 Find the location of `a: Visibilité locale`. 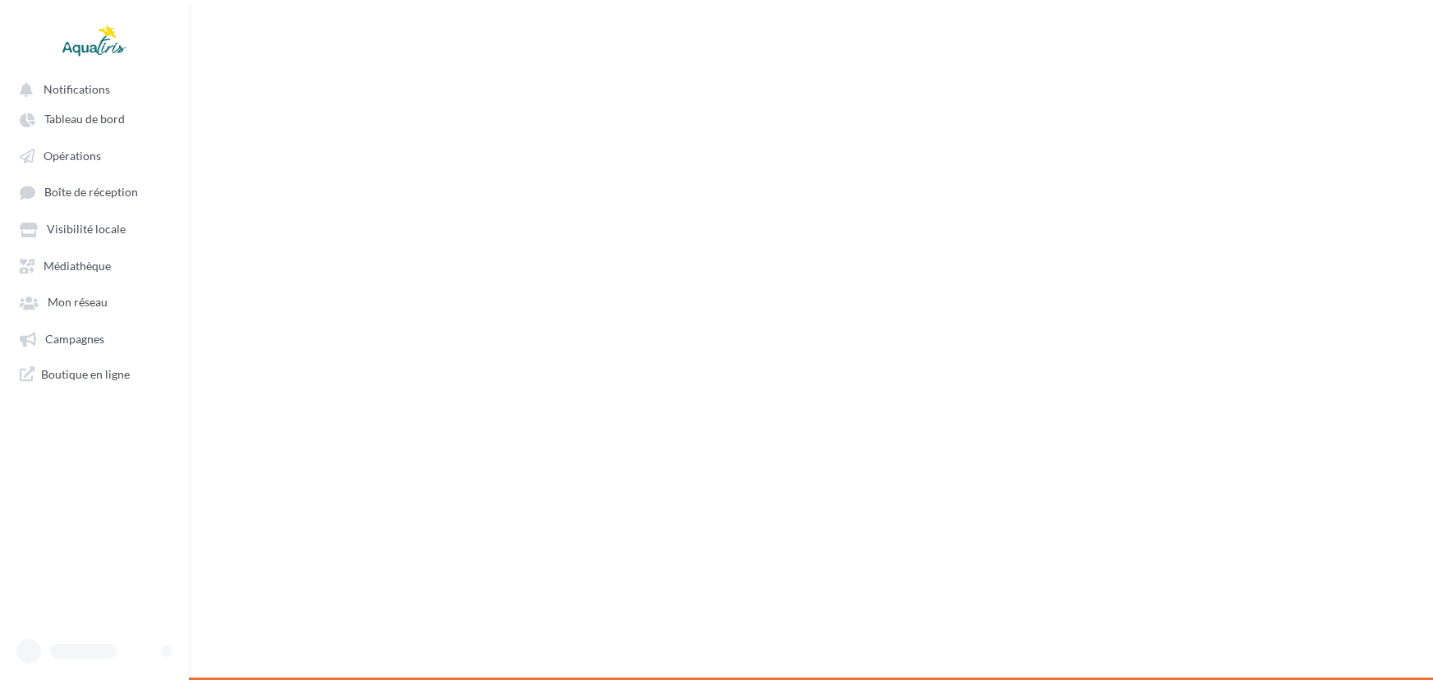

a: Visibilité locale is located at coordinates (94, 228).